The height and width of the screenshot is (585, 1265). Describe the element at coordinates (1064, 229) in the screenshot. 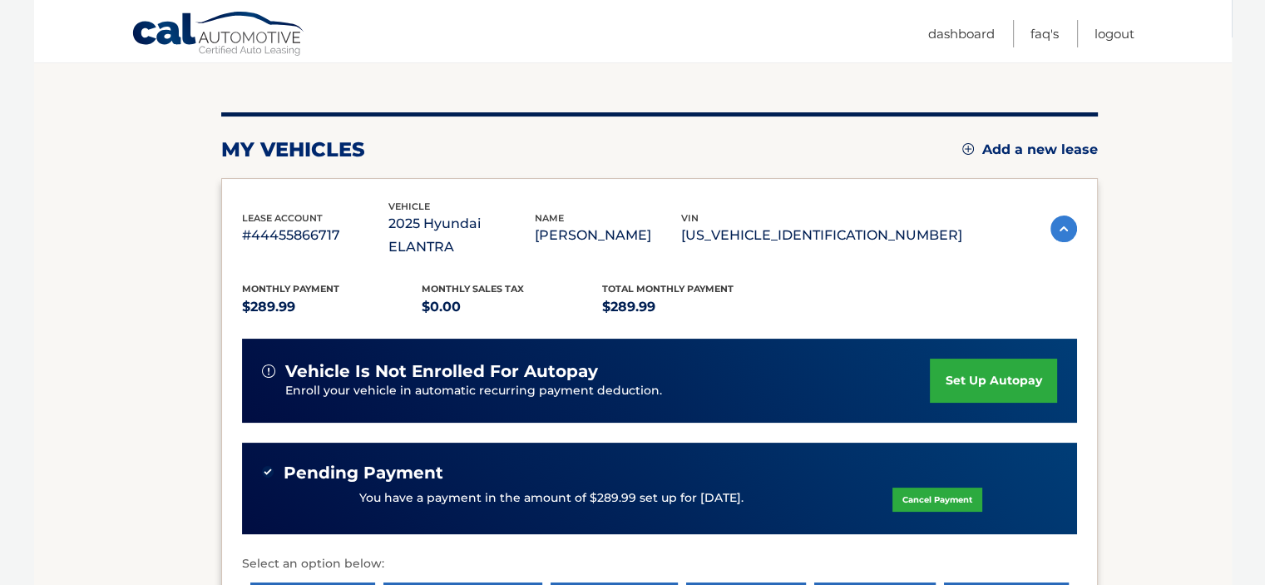

I see `img: accordion-active.svg` at that location.